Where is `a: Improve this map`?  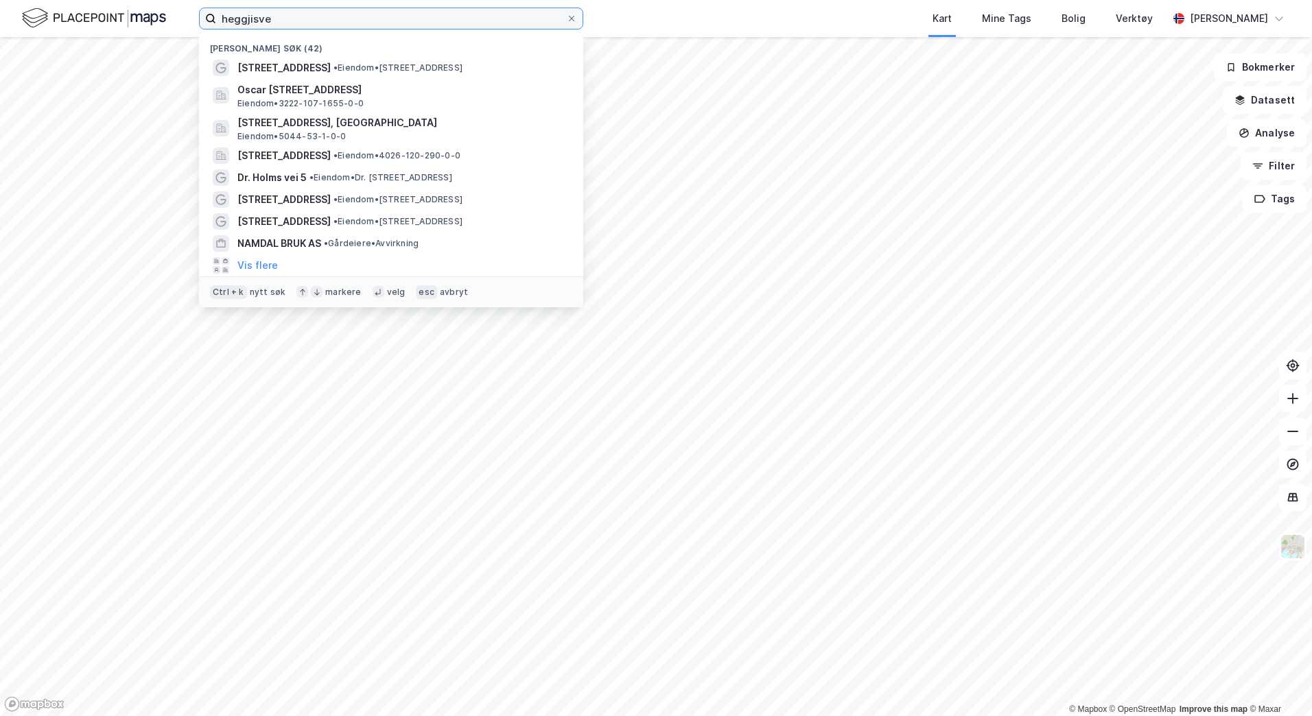 a: Improve this map is located at coordinates (1213, 709).